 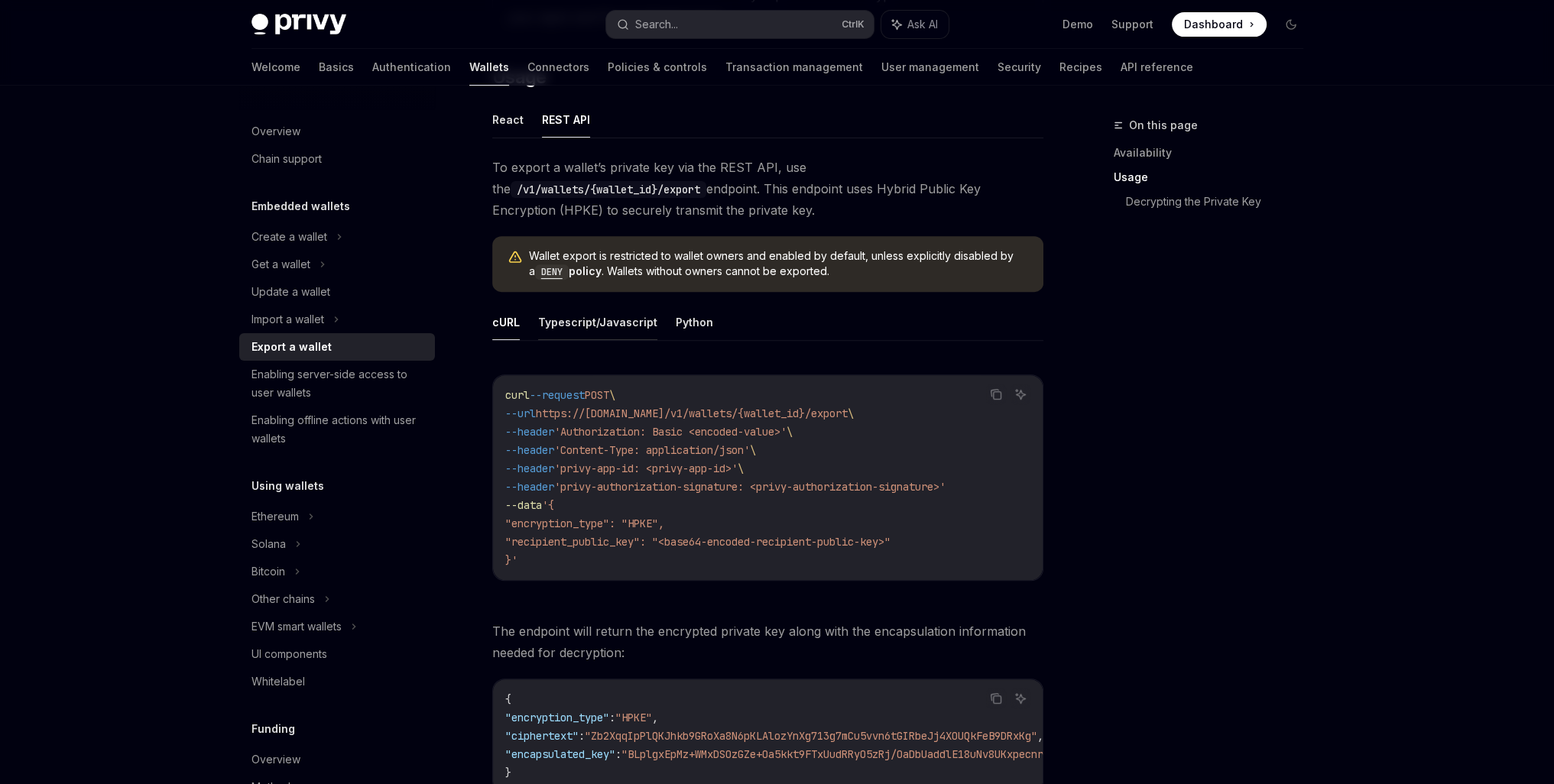 I want to click on a: Connectors, so click(x=558, y=67).